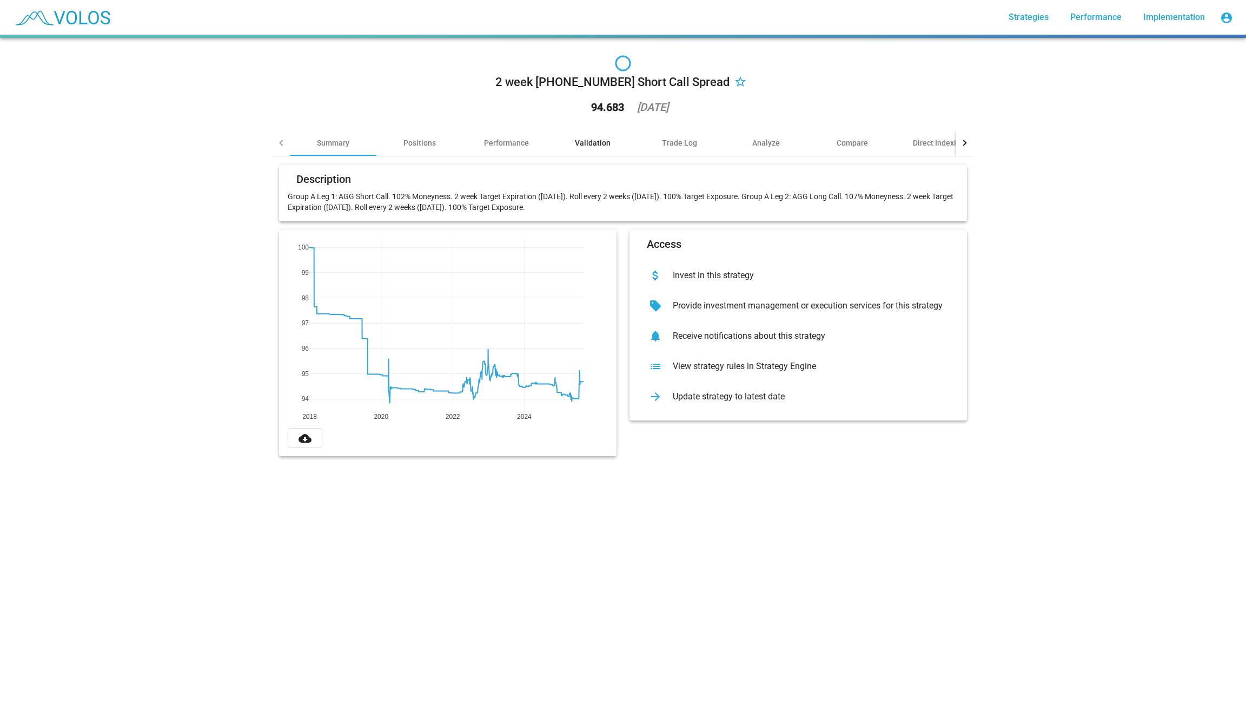 The height and width of the screenshot is (716, 1246). I want to click on mat-icon: list, so click(656, 366).